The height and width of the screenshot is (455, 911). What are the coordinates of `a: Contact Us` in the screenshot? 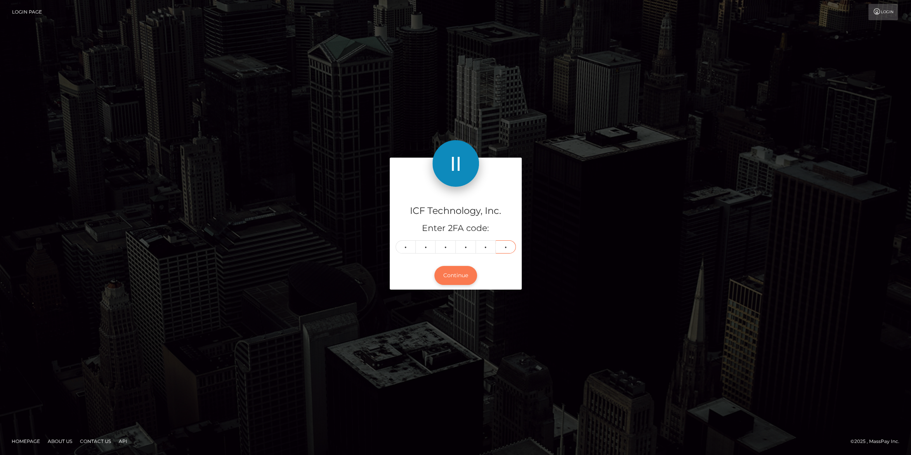 It's located at (95, 441).